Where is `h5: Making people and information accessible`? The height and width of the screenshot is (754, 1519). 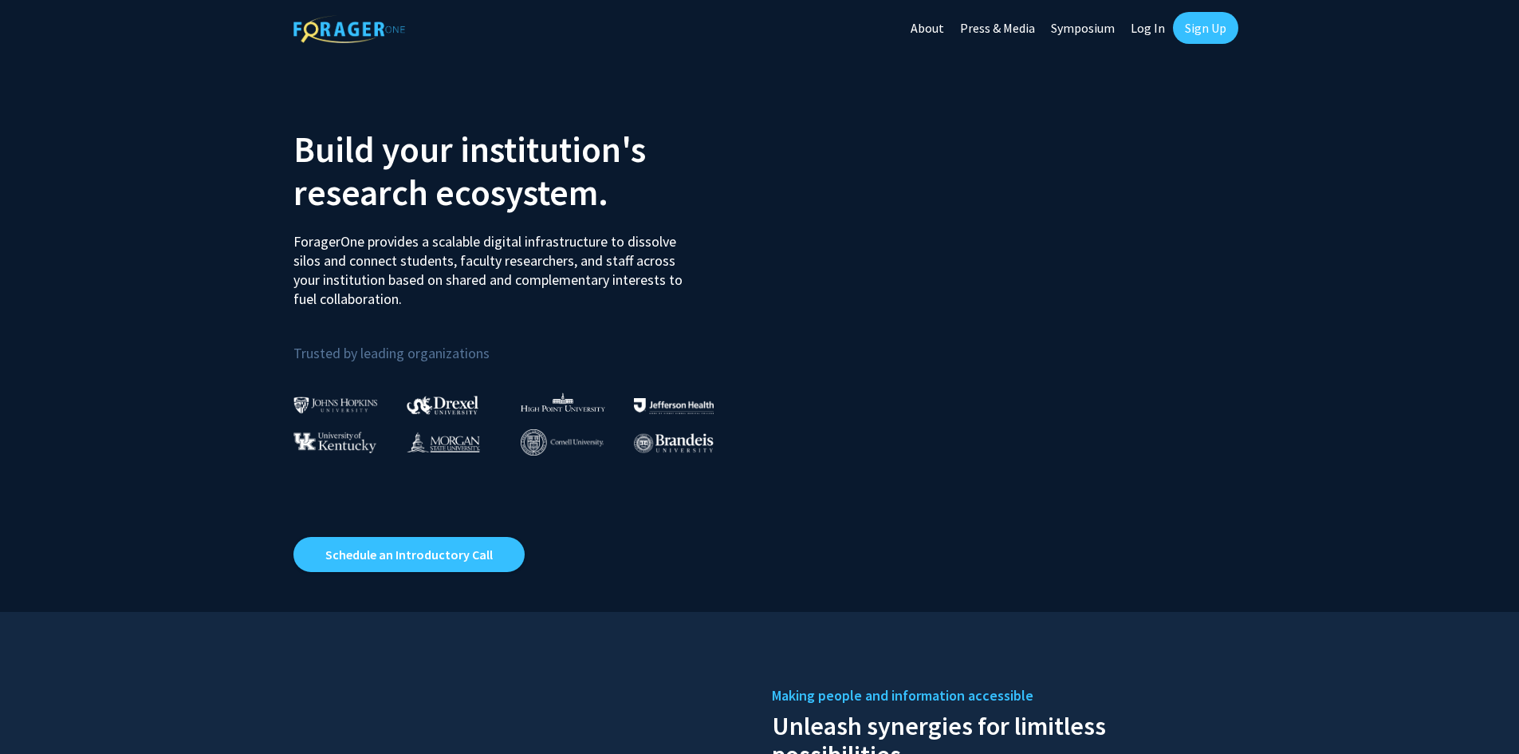 h5: Making people and information accessible is located at coordinates (999, 695).